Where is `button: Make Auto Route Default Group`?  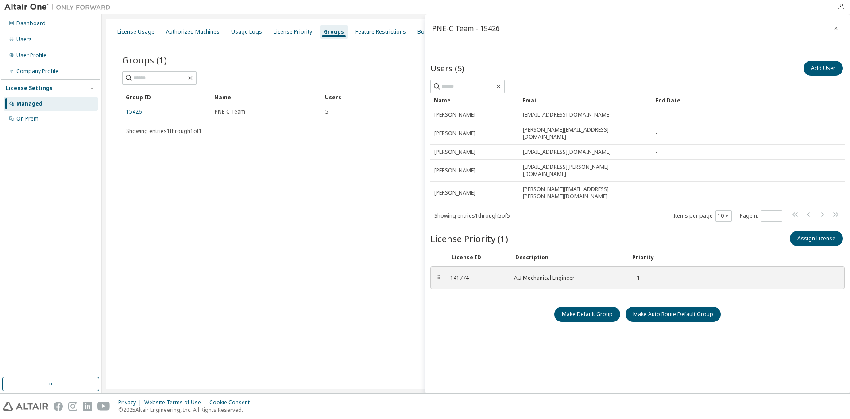 button: Make Auto Route Default Group is located at coordinates (673, 314).